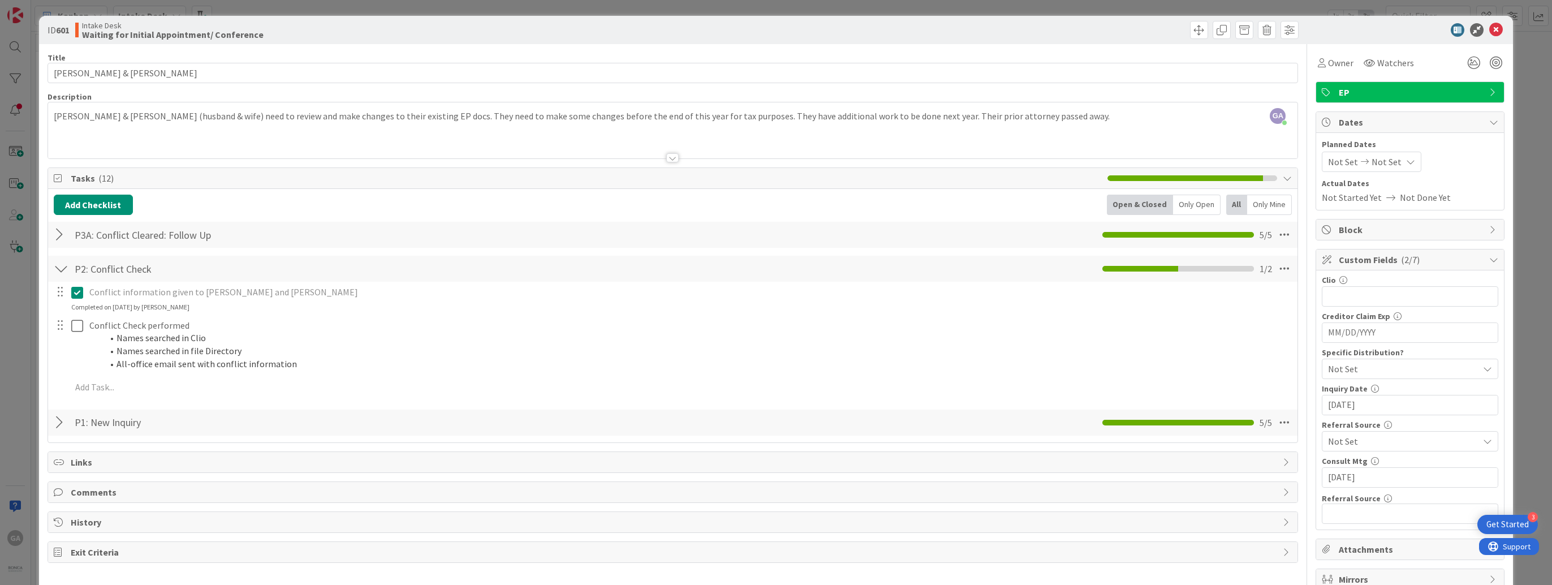 The image size is (1552, 585). What do you see at coordinates (1412, 549) in the screenshot?
I see `span: Attachments` at bounding box center [1412, 549].